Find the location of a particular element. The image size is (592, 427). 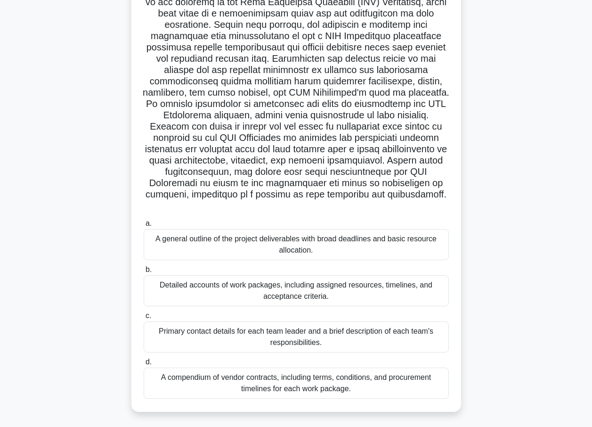

span: a. is located at coordinates (148, 223).